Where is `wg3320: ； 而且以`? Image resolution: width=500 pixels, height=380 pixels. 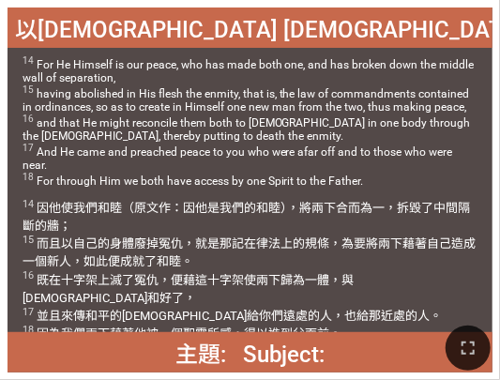
wg3320: ； 而且以 is located at coordinates (249, 280).